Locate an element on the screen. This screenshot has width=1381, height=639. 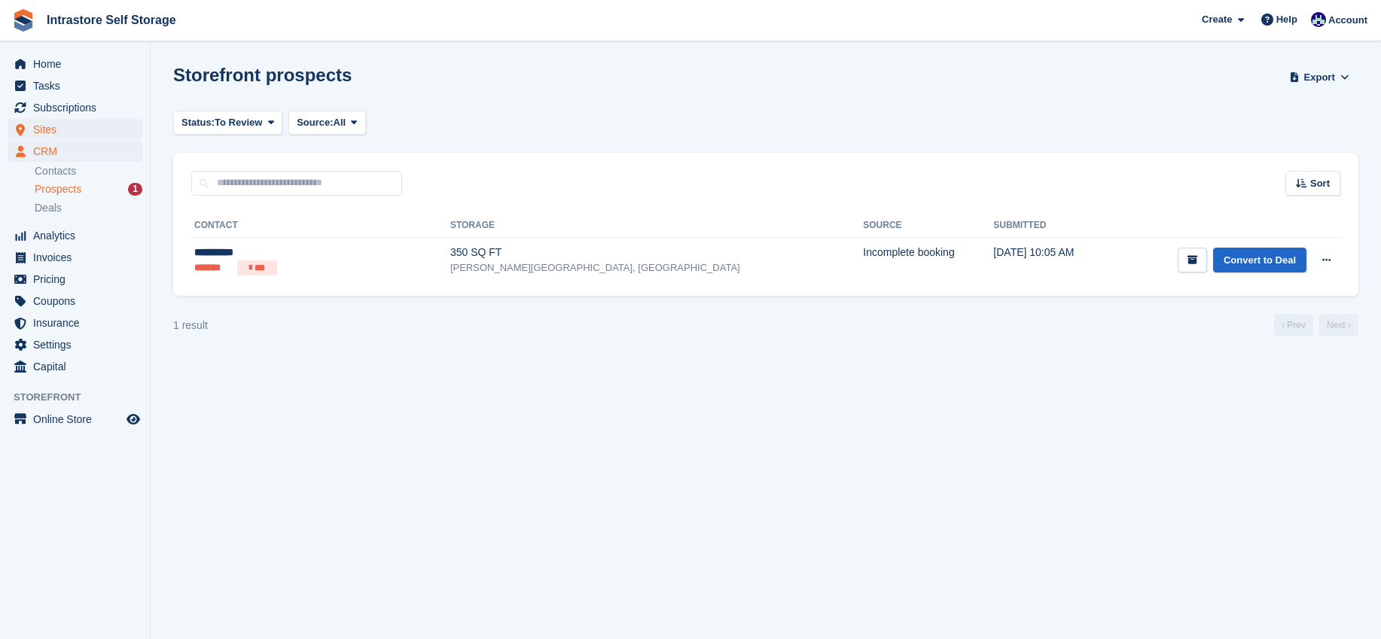
img: stora-icon-8386f47178a22dfd0bd8f6a31ec36ba5ce8667c1dd55bd0f319d3a0aa187defe.svg is located at coordinates (23, 20).